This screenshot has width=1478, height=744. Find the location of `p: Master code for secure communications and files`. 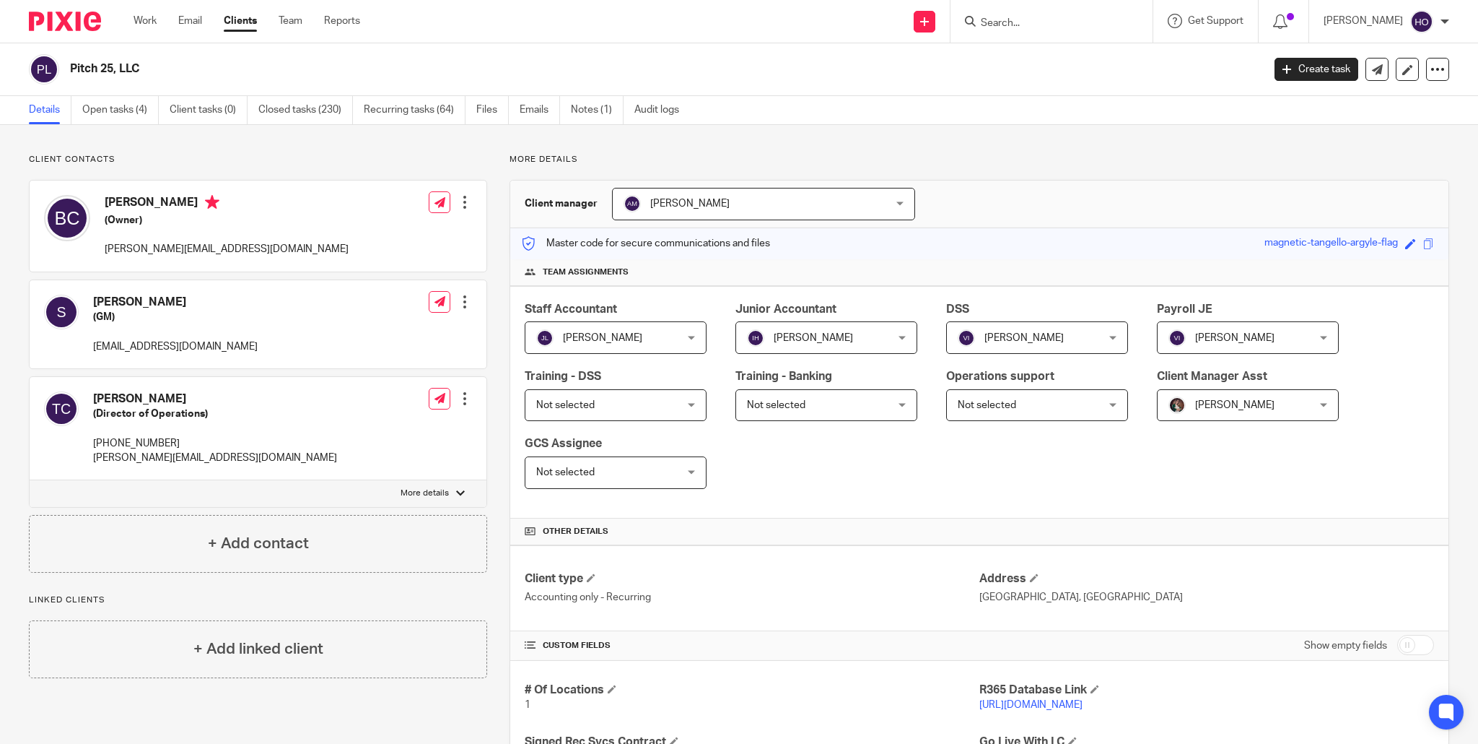

p: Master code for secure communications and files is located at coordinates (645, 243).